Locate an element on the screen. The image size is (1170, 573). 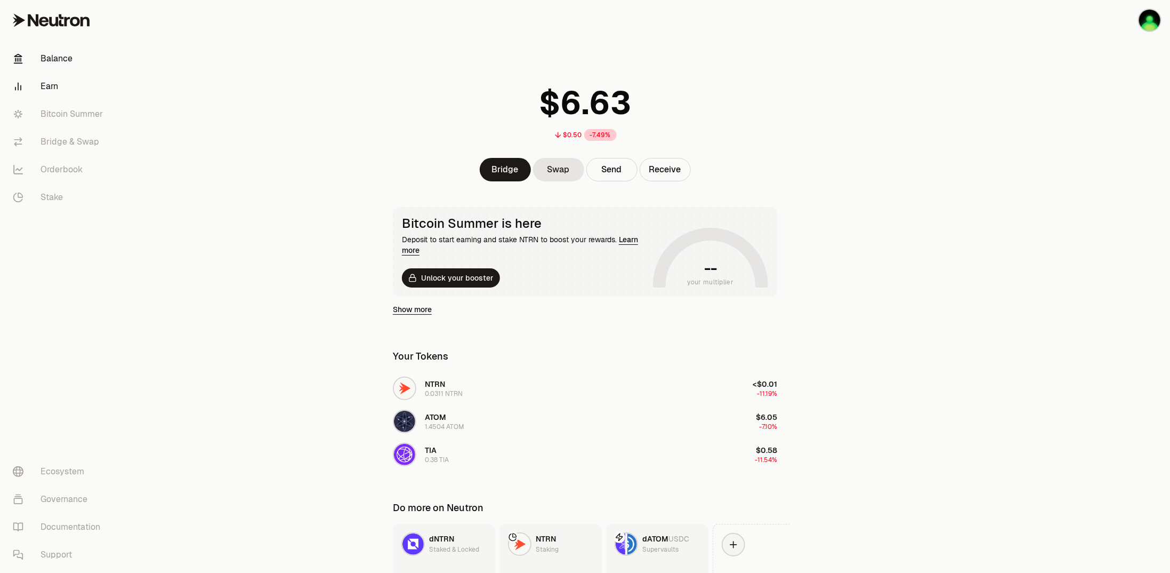
img: ATOM Logo is located at coordinates (405, 421).